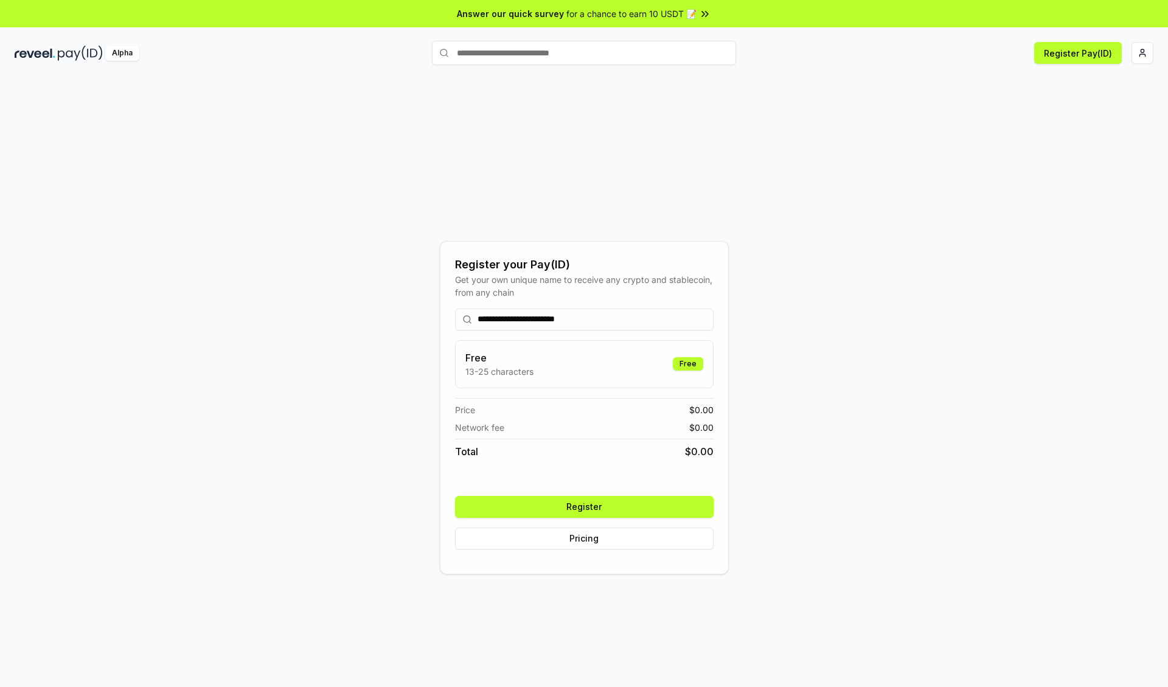  I want to click on span: Price, so click(465, 410).